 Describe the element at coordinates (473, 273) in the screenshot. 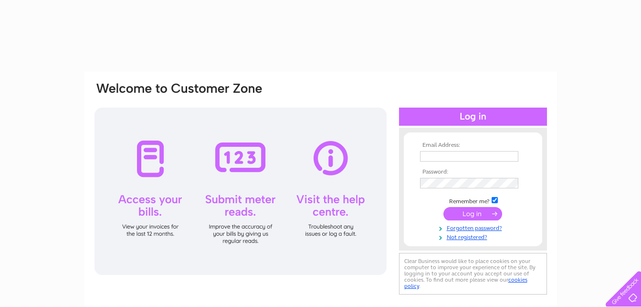

I see `div: Clear Business would like to place cookies on your computer to improve your experience of the sit...` at that location.